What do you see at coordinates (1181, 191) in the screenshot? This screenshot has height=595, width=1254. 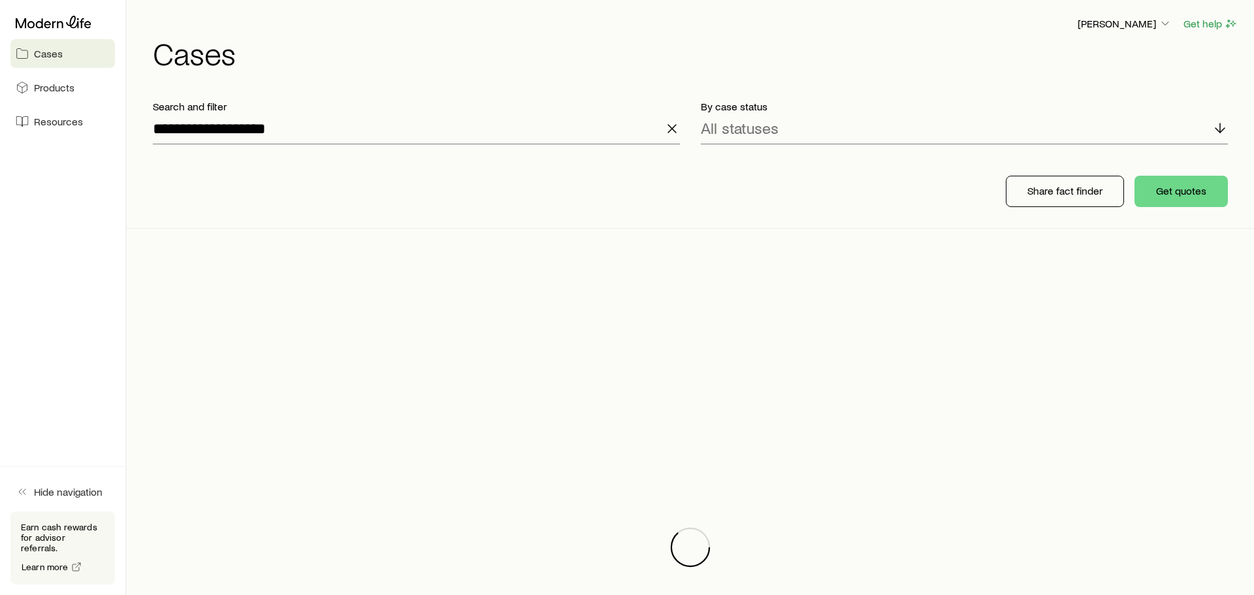 I see `a: Get quotes` at bounding box center [1181, 191].